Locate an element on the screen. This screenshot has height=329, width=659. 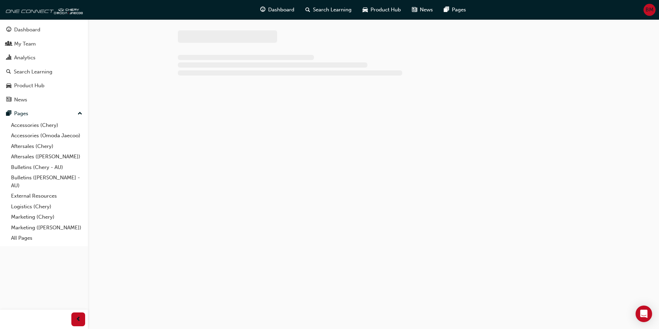
a: External Resources is located at coordinates (47, 196).